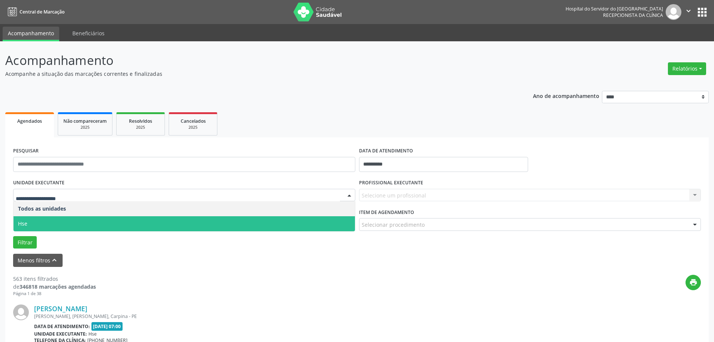  Describe the element at coordinates (31, 34) in the screenshot. I see `a: Acompanhamento` at that location.